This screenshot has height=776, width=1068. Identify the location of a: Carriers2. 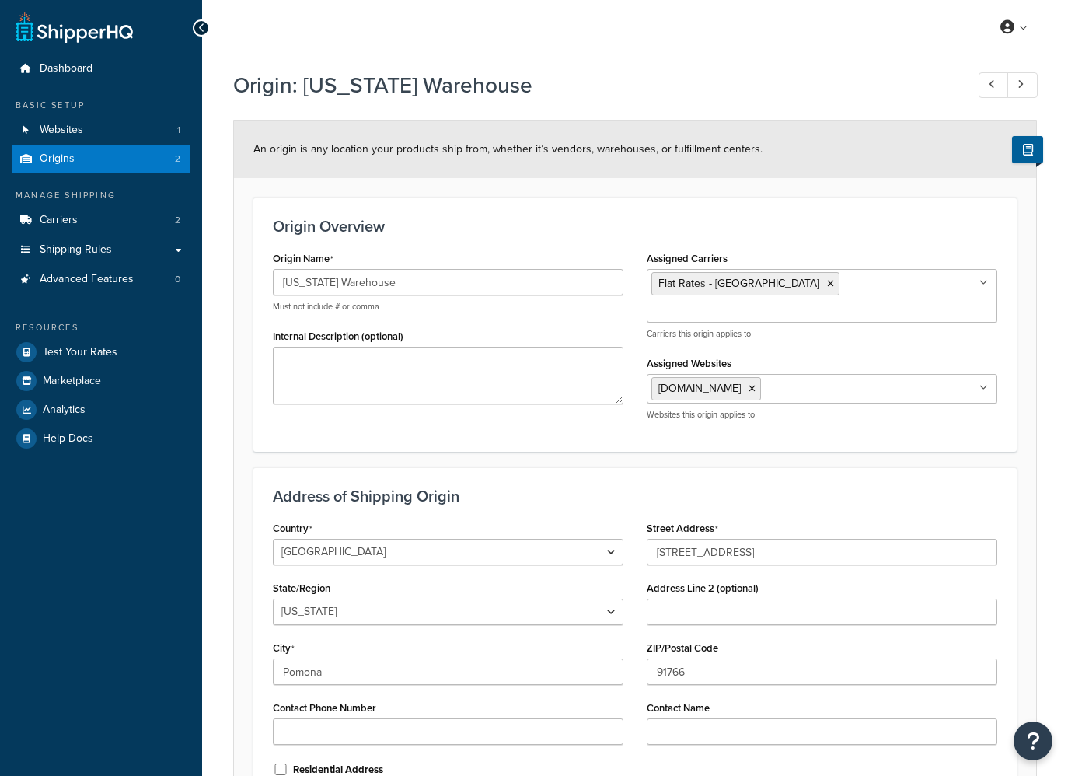
(101, 220).